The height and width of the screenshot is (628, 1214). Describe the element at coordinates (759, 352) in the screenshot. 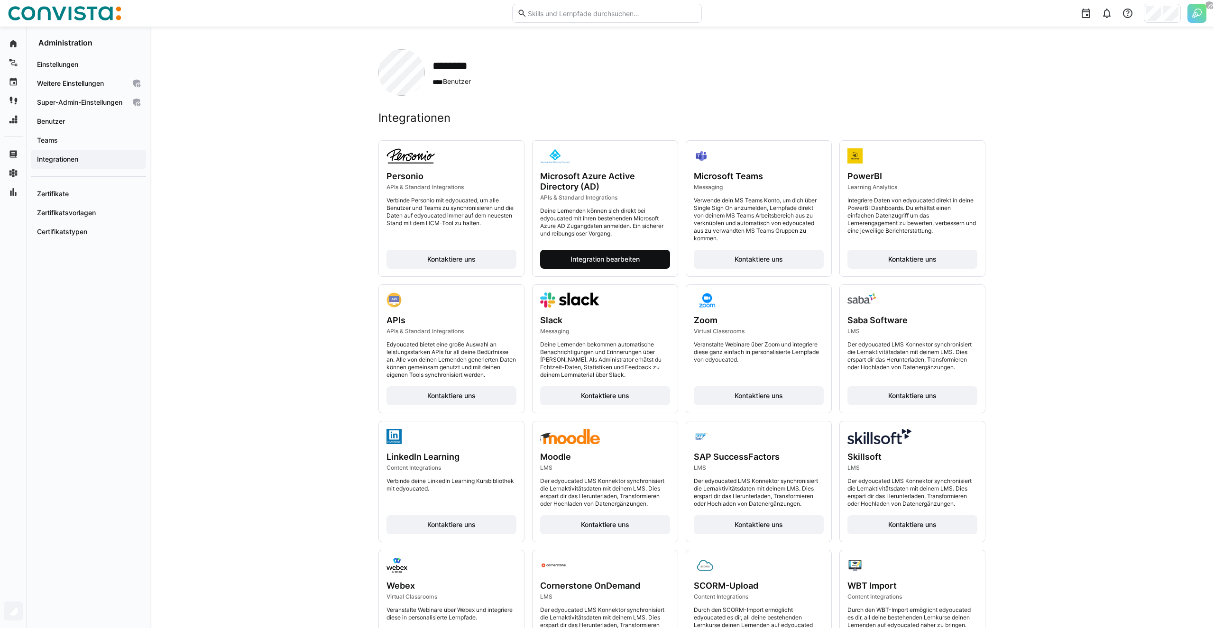

I see `p: Veranstalte Webinare über Zoom und integriere diese ganz einfach in personalisierte Lernpfade von...` at that location.